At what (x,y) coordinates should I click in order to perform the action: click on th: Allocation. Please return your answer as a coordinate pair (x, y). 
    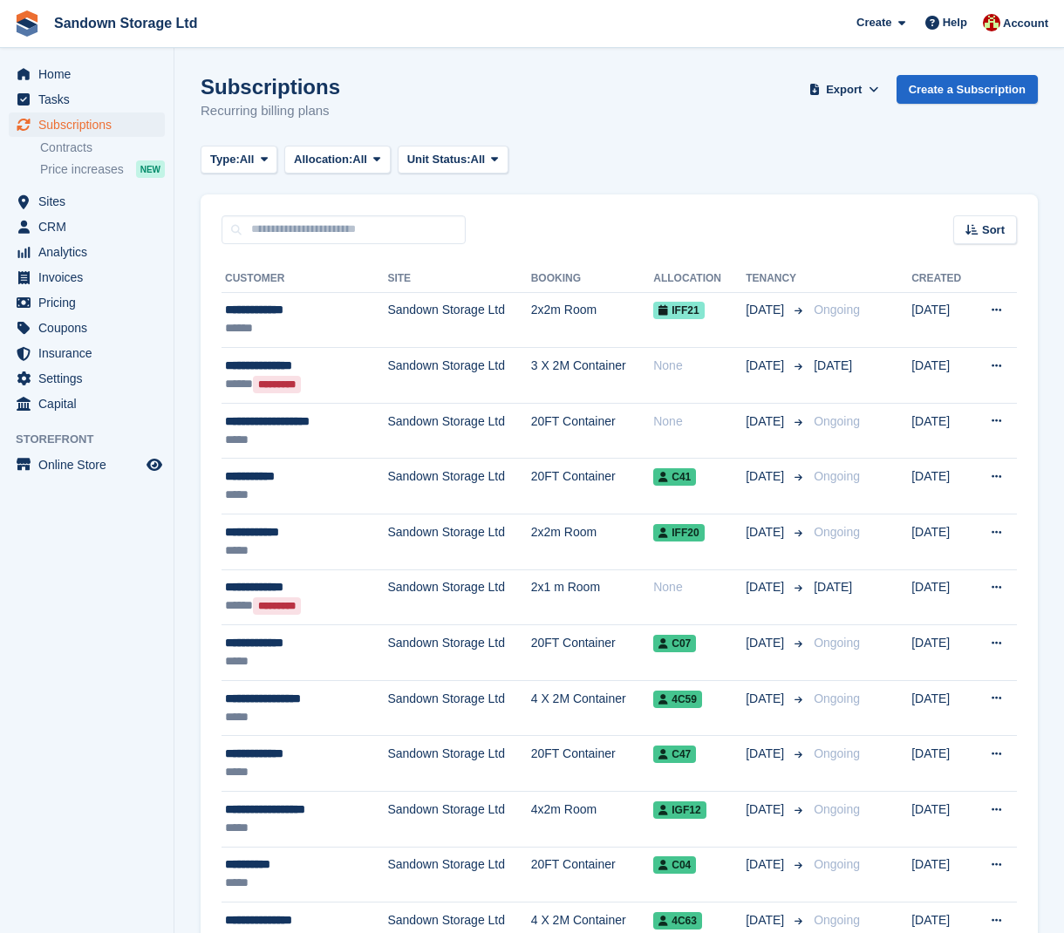
    Looking at the image, I should click on (700, 279).